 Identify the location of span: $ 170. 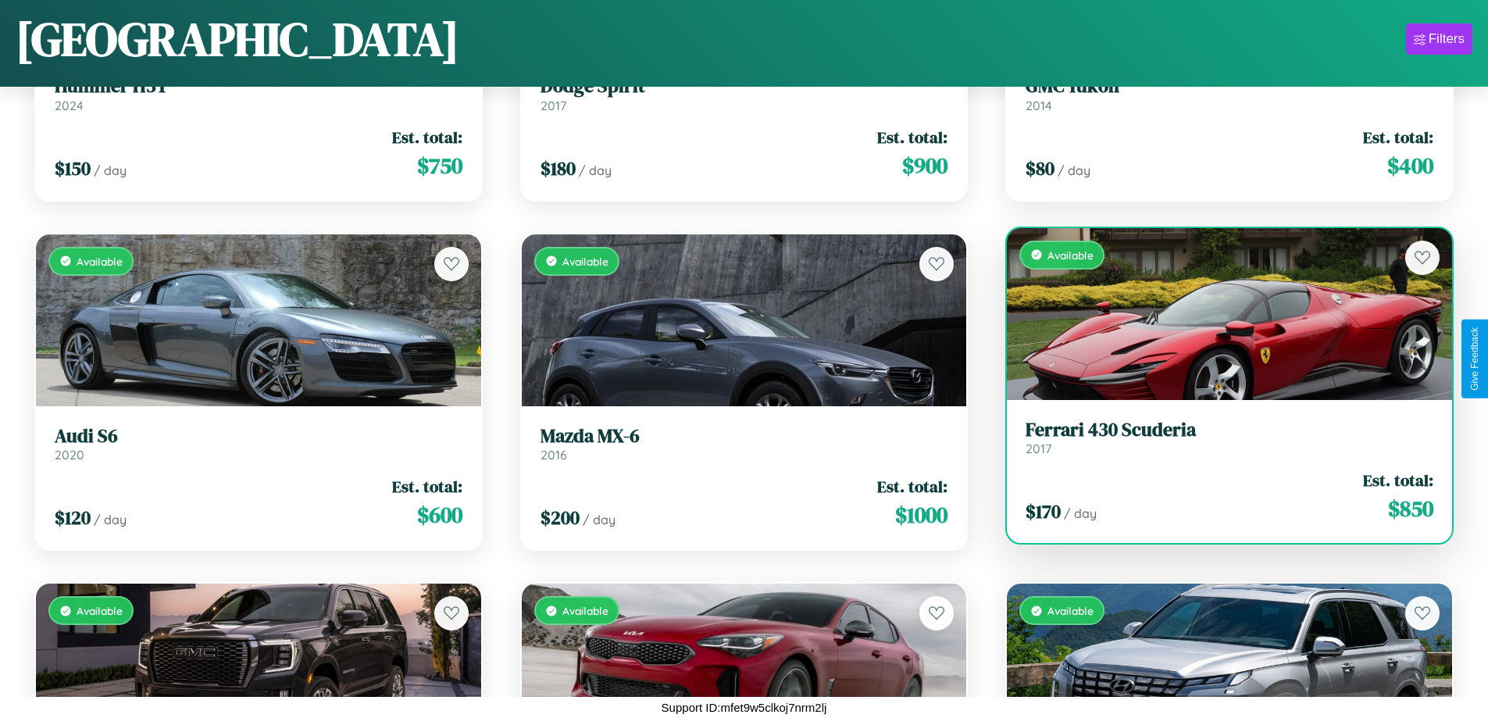
(1043, 511).